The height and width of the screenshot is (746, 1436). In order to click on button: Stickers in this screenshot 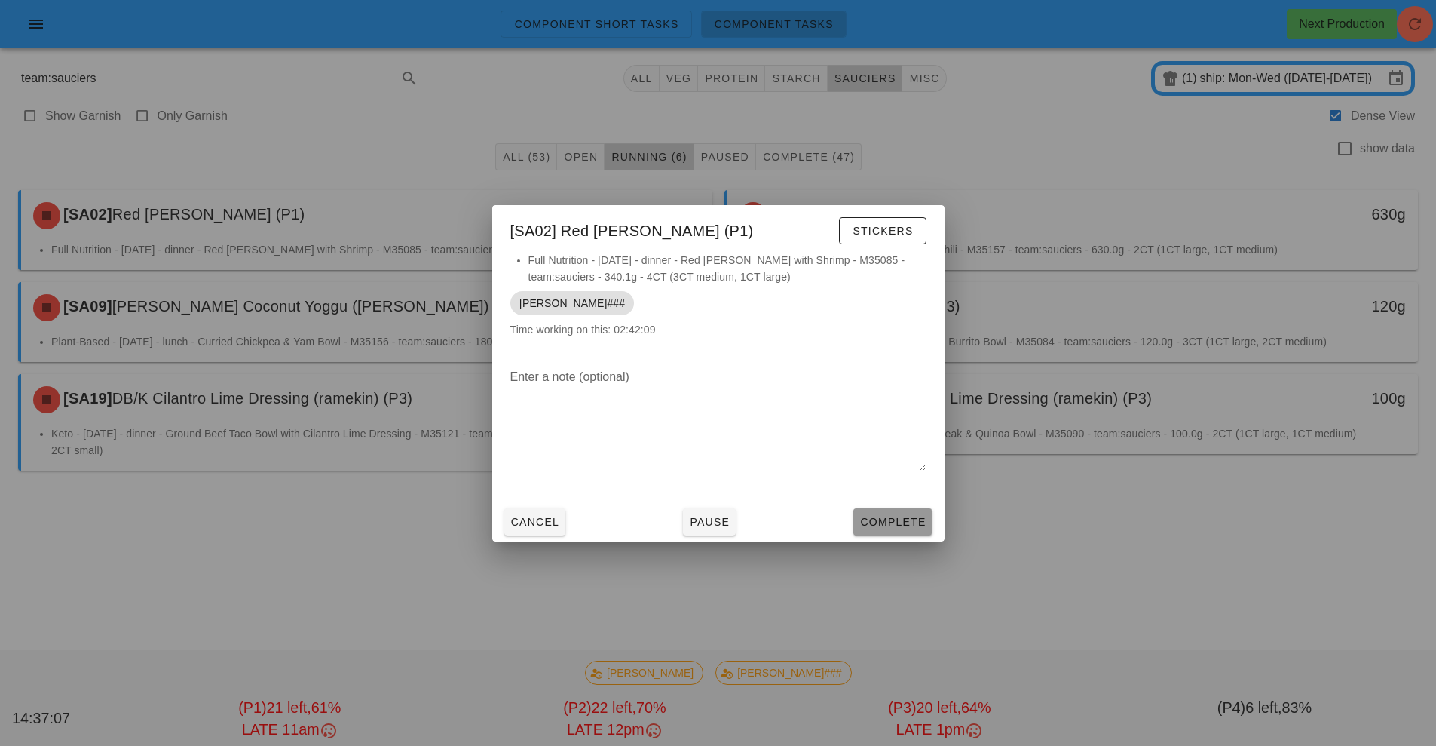, I will do `click(882, 231)`.